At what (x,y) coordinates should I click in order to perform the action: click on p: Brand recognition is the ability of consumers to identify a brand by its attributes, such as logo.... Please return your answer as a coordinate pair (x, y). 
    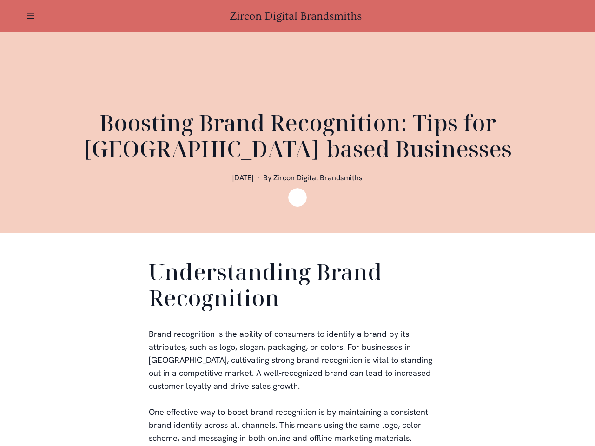
    Looking at the image, I should click on (297, 360).